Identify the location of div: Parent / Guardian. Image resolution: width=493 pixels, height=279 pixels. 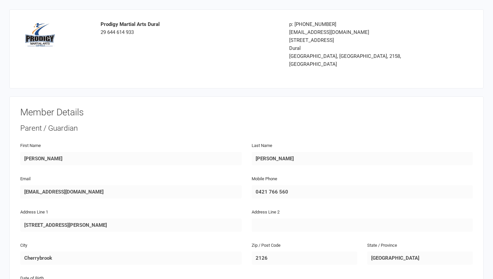
(246, 128).